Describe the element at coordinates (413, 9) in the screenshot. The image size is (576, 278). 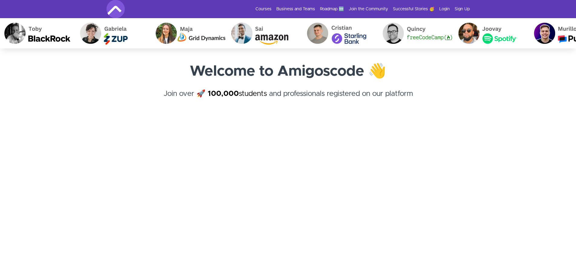
I see `a: Successful Stories 🥳` at that location.